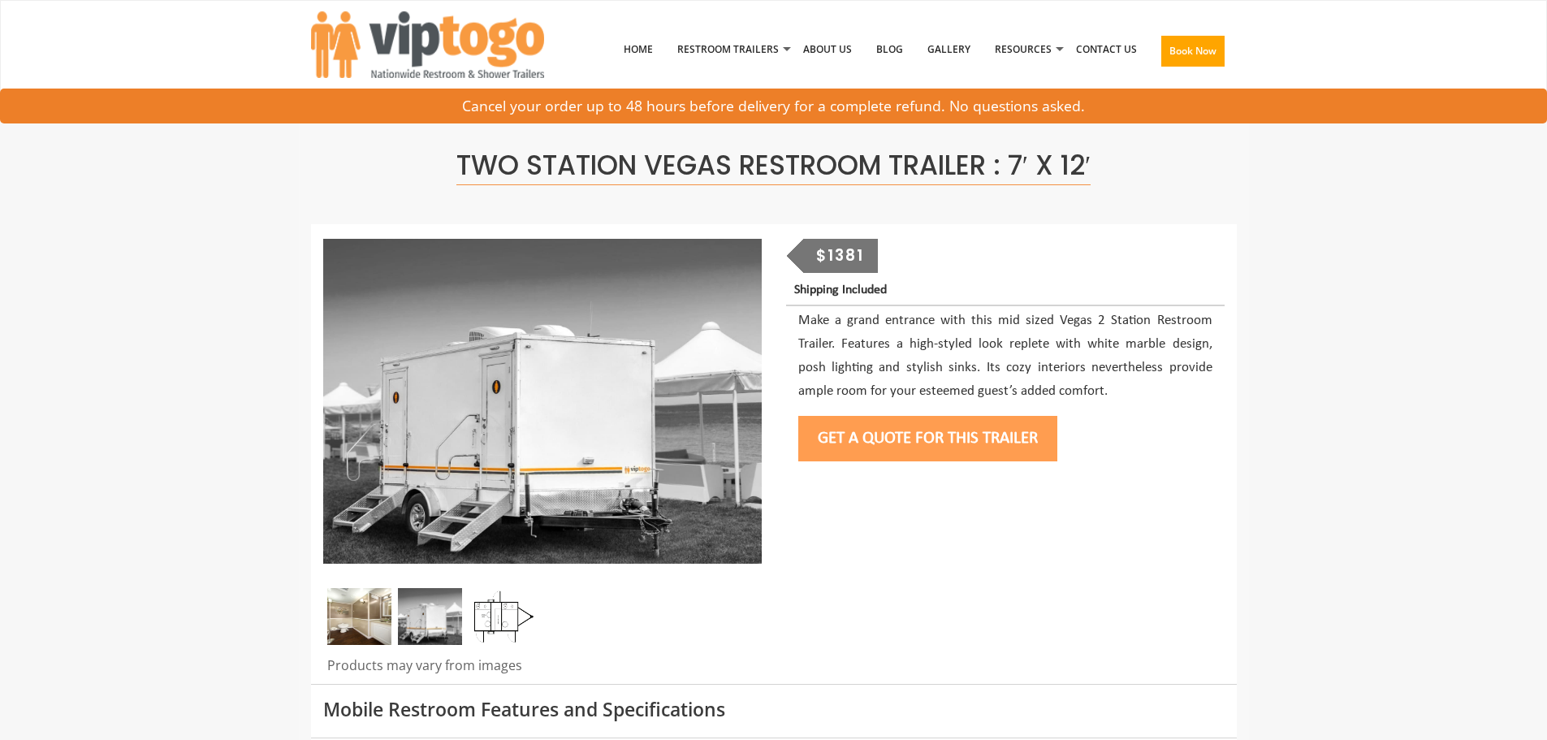 The image size is (1547, 740). Describe the element at coordinates (543, 670) in the screenshot. I see `div: Products may vary from images` at that location.